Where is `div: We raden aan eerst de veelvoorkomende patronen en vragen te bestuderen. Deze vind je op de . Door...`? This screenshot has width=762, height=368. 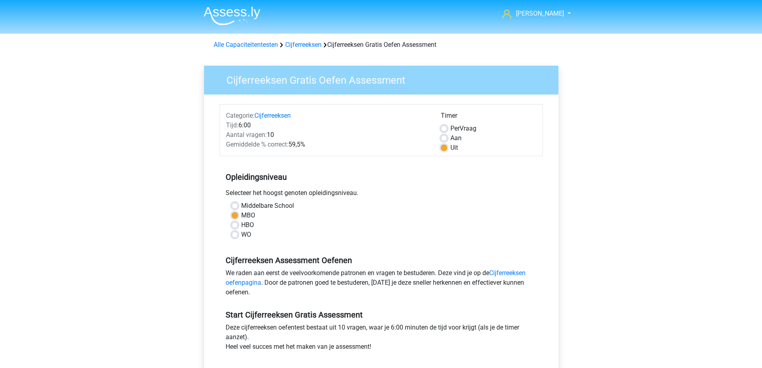
div: We raden aan eerst de veelvoorkomende patronen en vragen te bestuderen. Deze vind je op de . Door... is located at coordinates (381, 284).